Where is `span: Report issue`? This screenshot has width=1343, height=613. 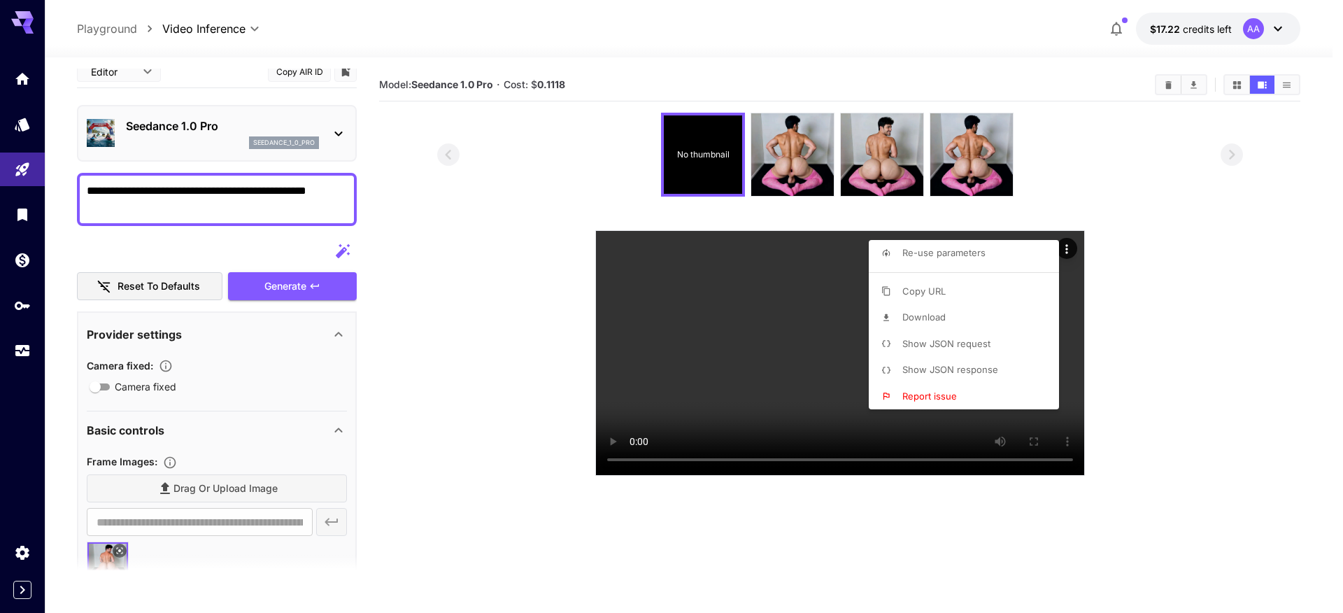 span: Report issue is located at coordinates (930, 396).